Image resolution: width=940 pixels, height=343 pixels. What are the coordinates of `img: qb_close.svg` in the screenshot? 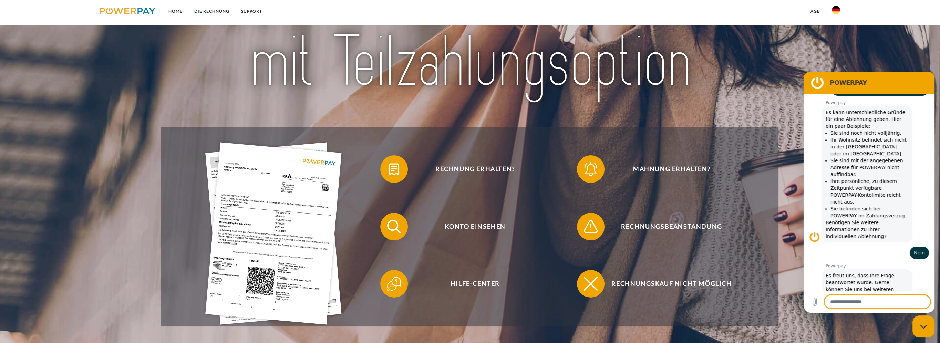 It's located at (591, 284).